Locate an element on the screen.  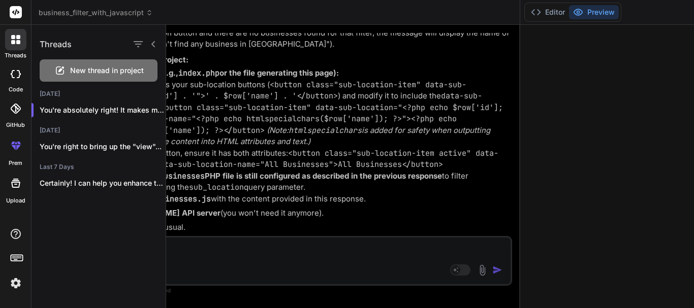
p: Certainly! I can help you enhance the... is located at coordinates (103, 183).